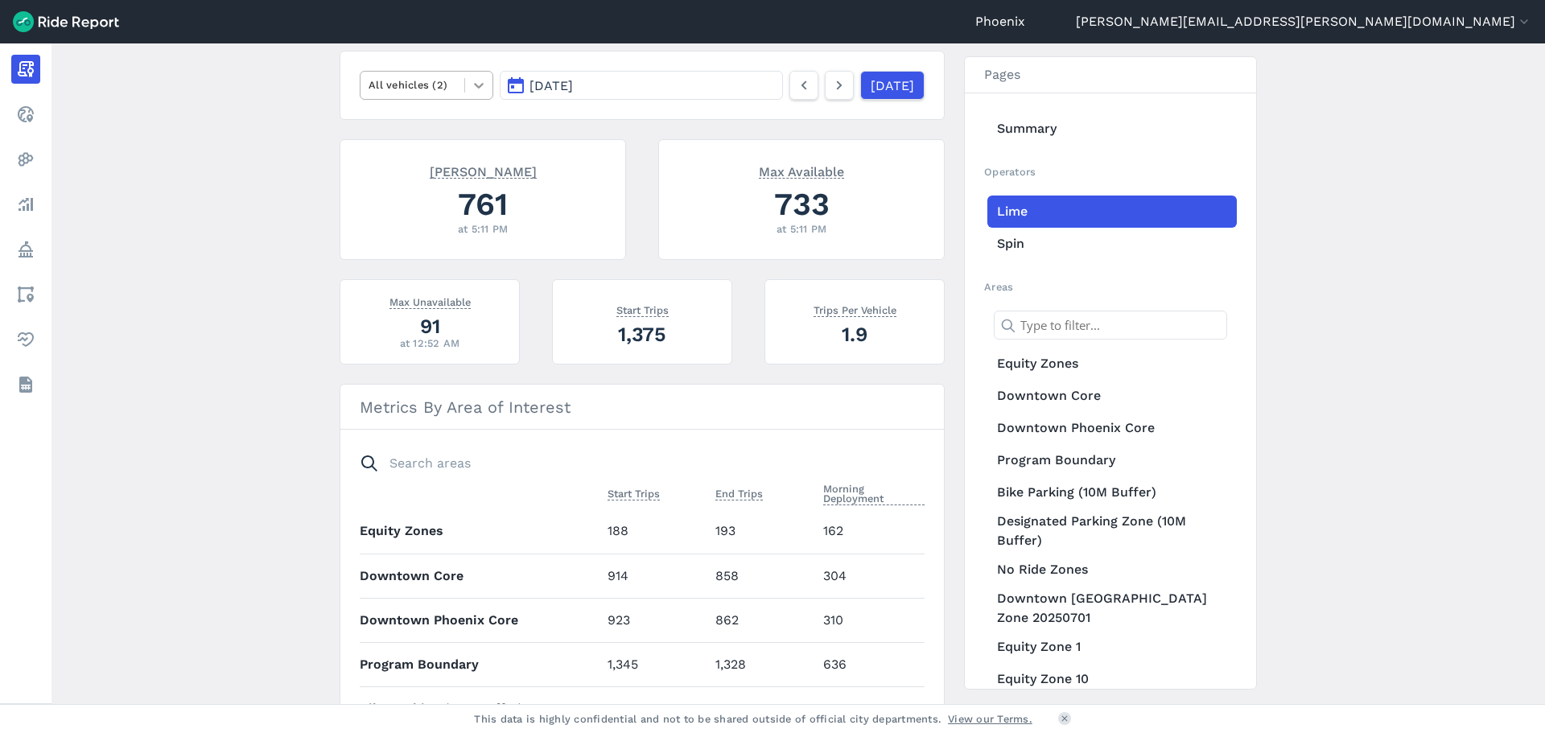 This screenshot has width=1545, height=733. Describe the element at coordinates (642, 407) in the screenshot. I see `h3: Metrics By Area of Interest` at that location.